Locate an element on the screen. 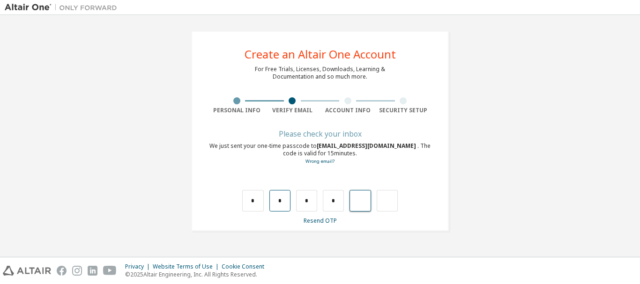  a: Go back to the registration form is located at coordinates (320, 161).